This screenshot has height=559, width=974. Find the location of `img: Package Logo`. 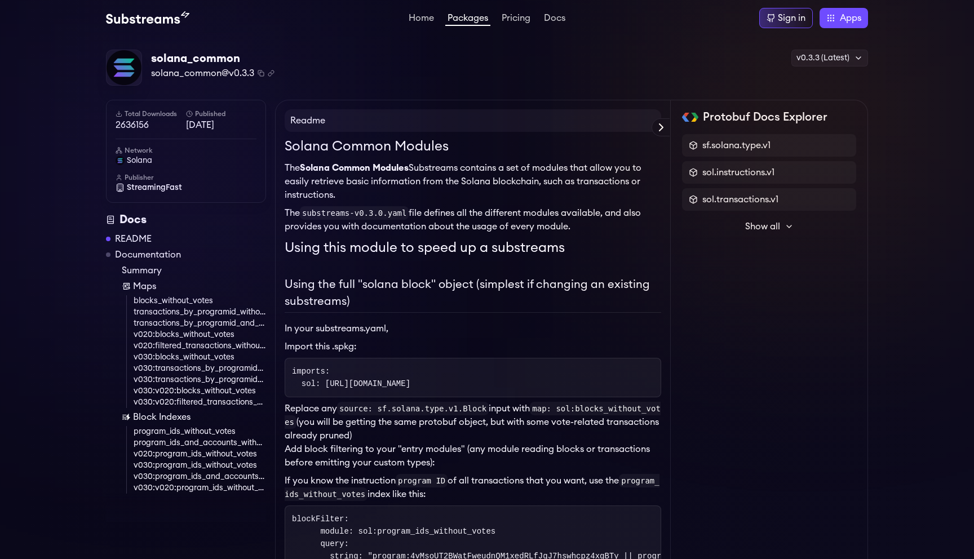

img: Package Logo is located at coordinates (124, 68).